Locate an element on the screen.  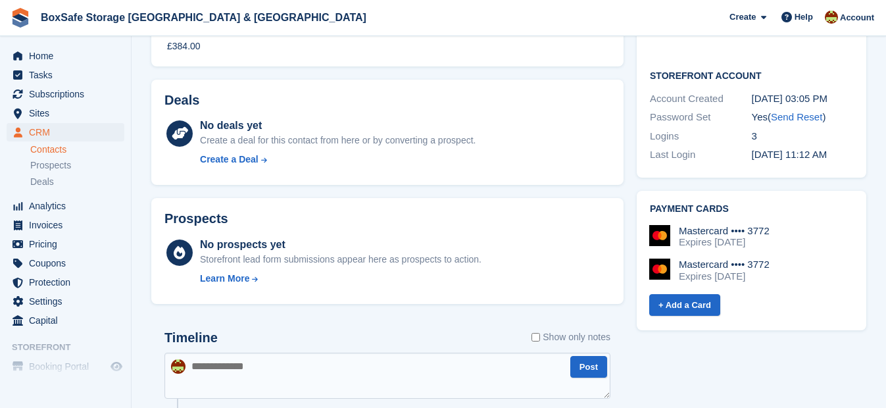
div: Password Set is located at coordinates (700, 117).